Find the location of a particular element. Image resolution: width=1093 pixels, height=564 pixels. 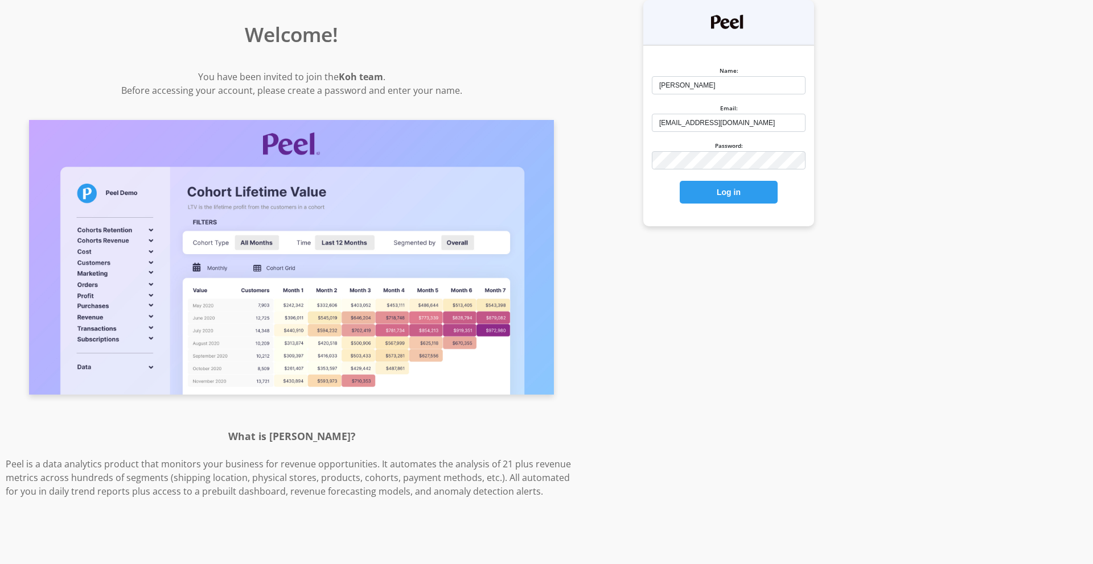

label: Password: is located at coordinates (728, 146).